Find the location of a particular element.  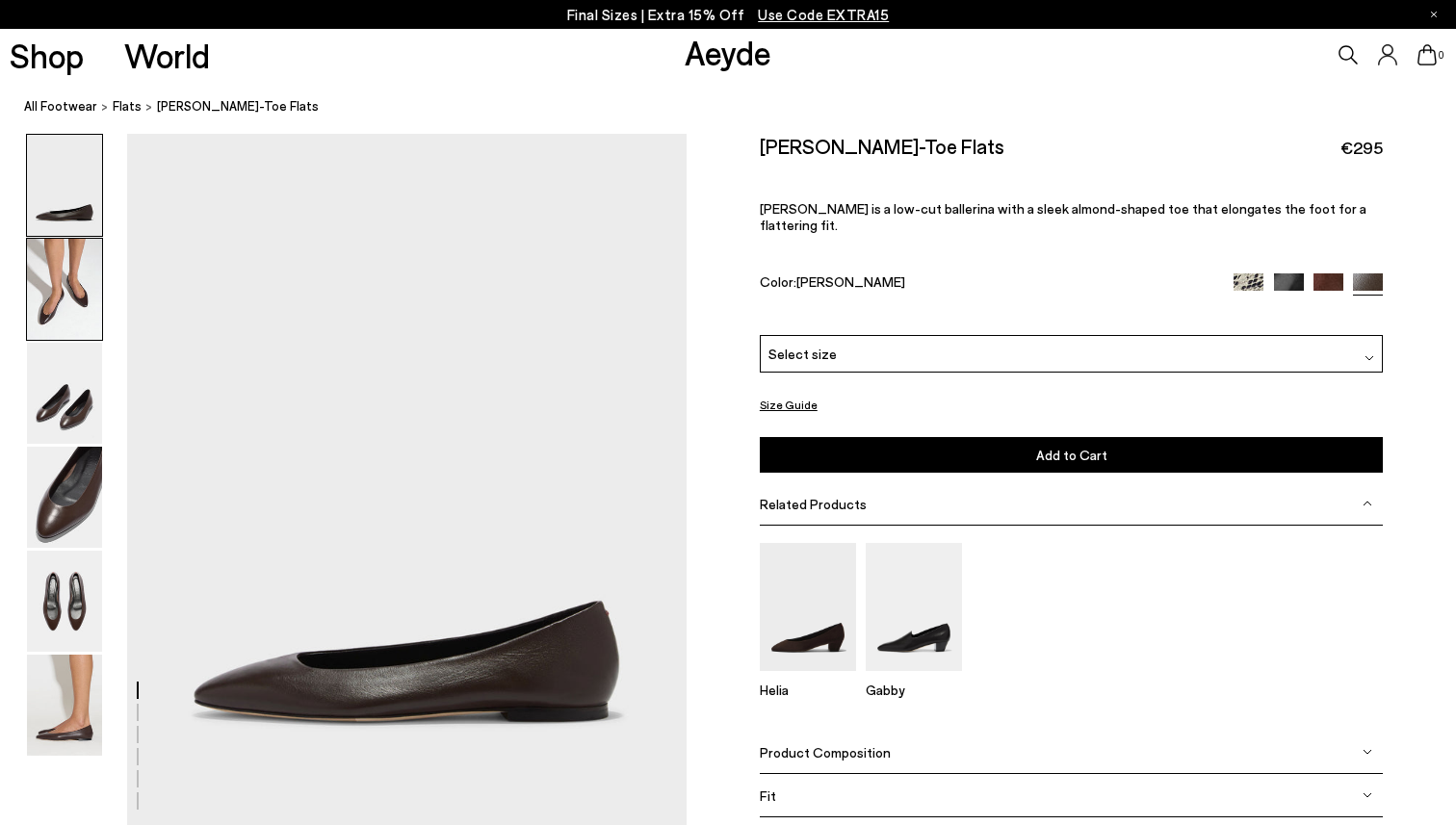

p: Final Sizes | Extra 15% Off is located at coordinates (728, 15).